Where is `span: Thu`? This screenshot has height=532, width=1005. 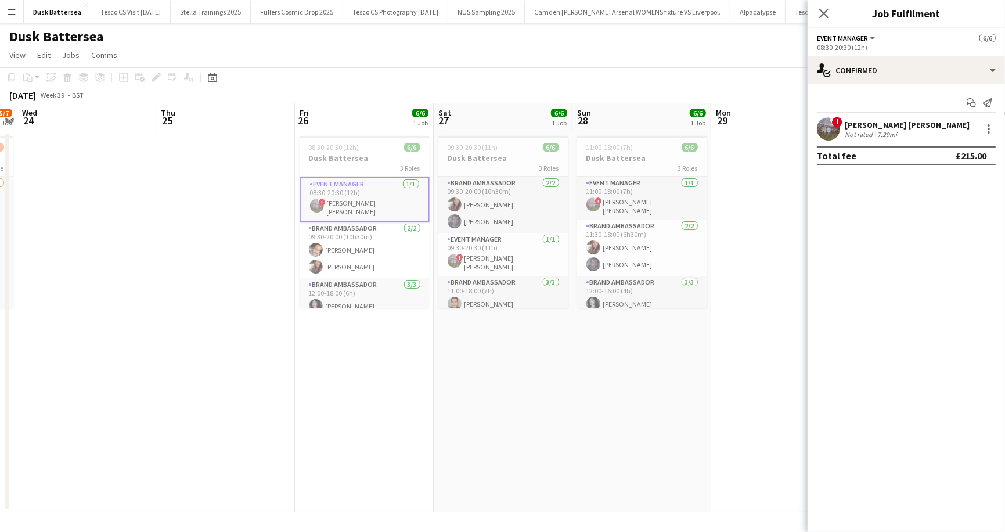 span: Thu is located at coordinates (168, 113).